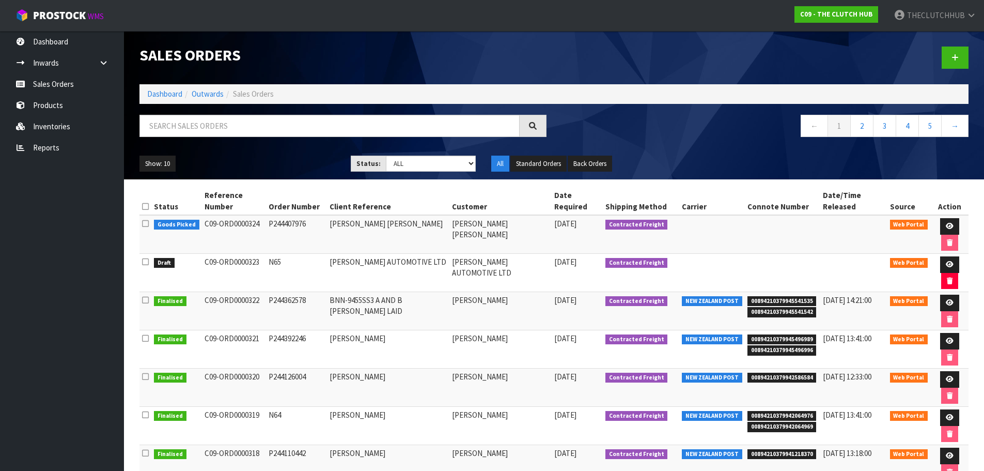 The width and height of the screenshot is (984, 471). What do you see at coordinates (297, 311) in the screenshot?
I see `td: P244362578` at bounding box center [297, 311].